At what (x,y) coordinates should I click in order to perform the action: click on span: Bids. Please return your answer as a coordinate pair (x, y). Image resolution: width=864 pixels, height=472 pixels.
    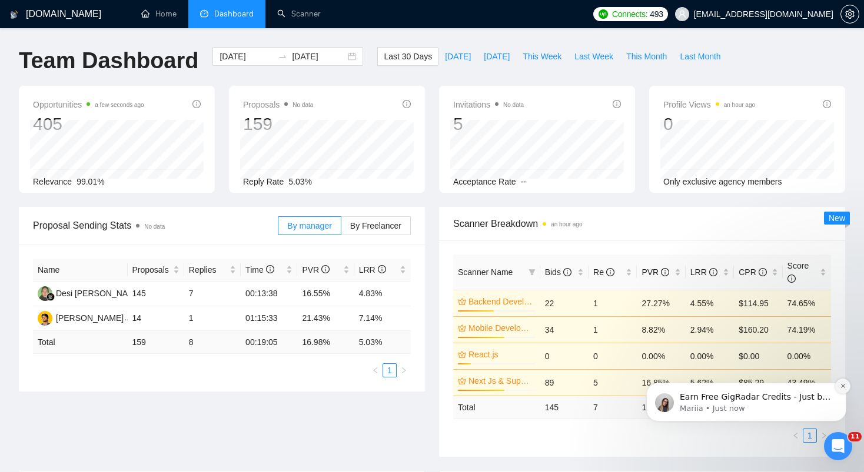
    Looking at the image, I should click on (558, 272).